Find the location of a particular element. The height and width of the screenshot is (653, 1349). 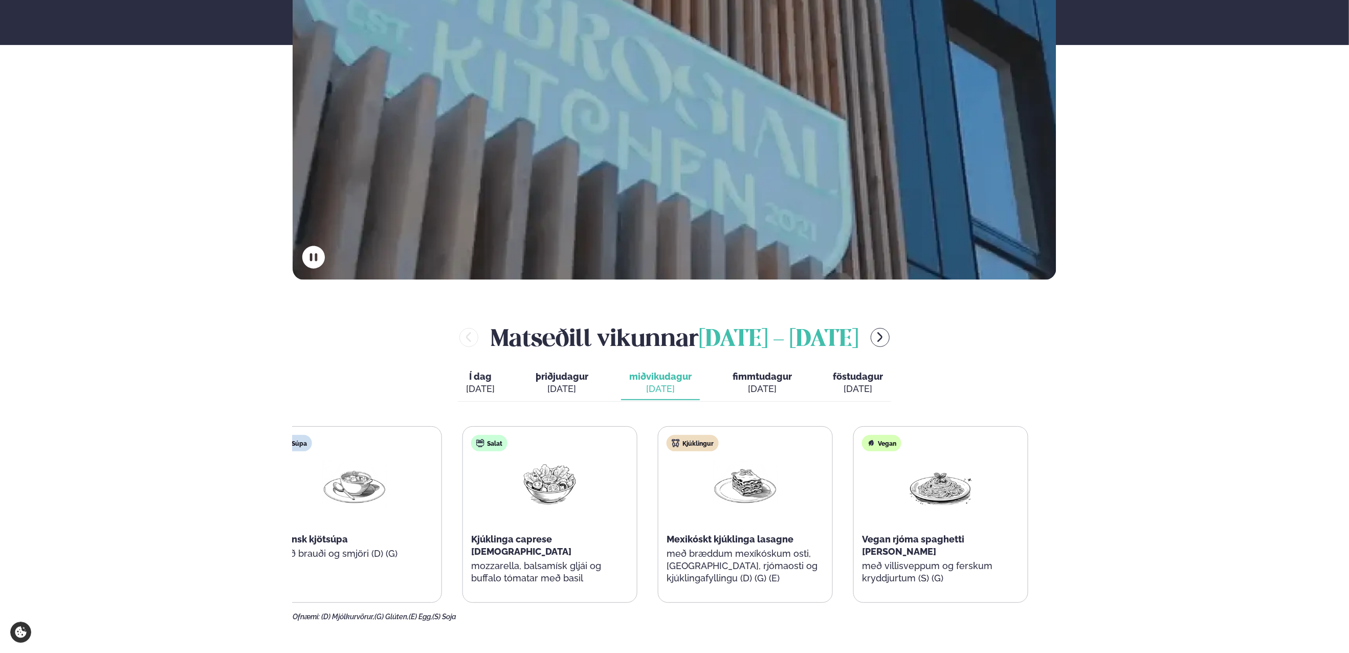

img: Soup.png is located at coordinates (355, 483).